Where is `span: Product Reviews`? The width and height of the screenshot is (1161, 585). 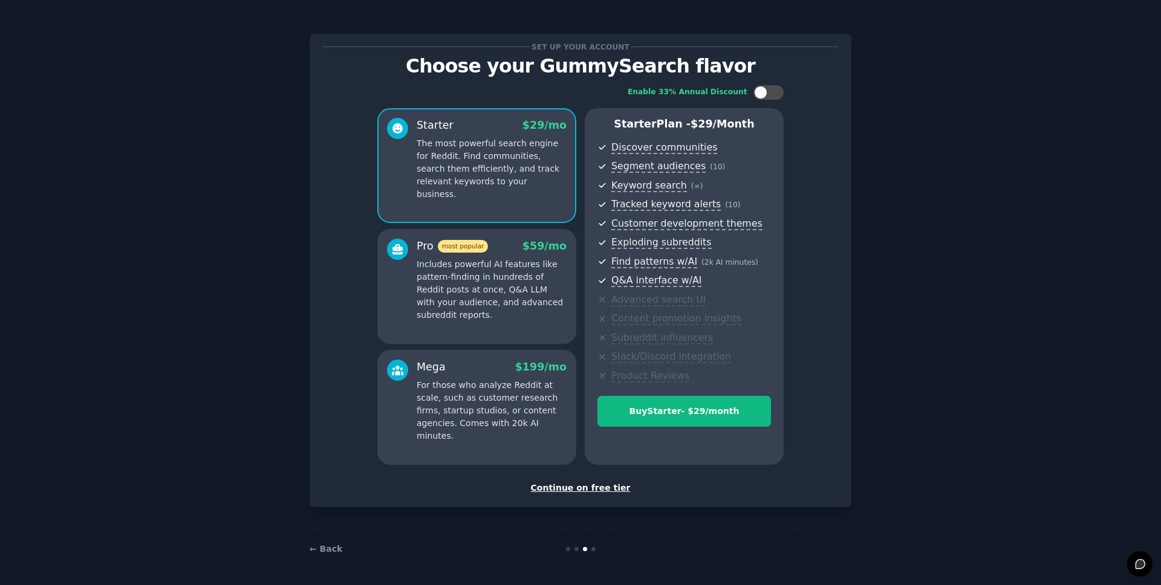
span: Product Reviews is located at coordinates (650, 376).